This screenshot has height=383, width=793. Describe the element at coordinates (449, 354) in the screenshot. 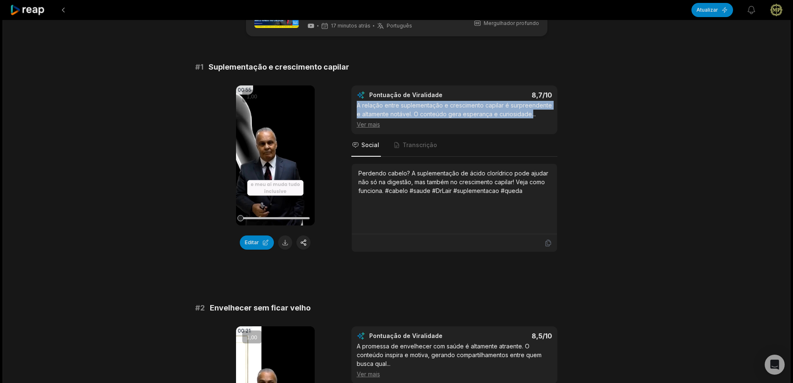

I see `font: A promessa de envelhecer com saúde é altamente atraente. O conteúdo inspira e motiva, gerando com...` at that location.